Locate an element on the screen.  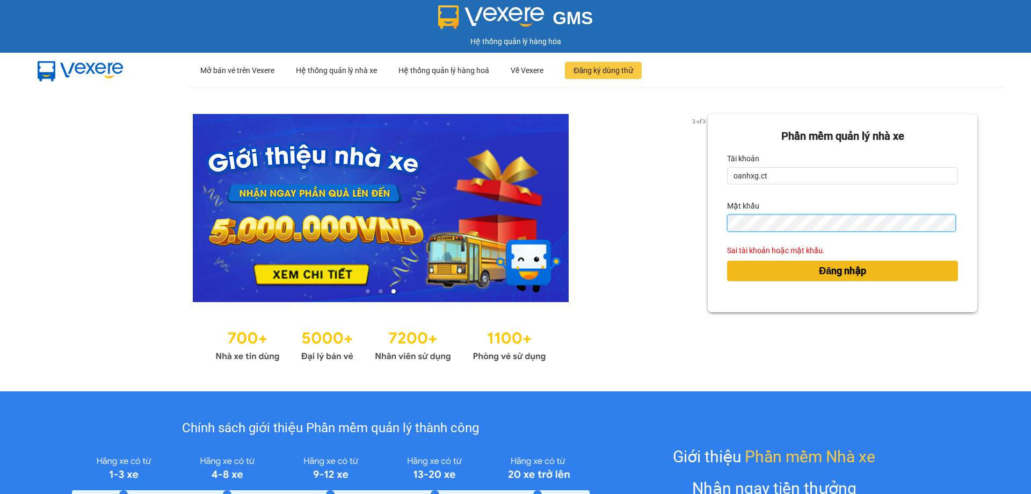
button: Đăng nhập is located at coordinates (843, 271).